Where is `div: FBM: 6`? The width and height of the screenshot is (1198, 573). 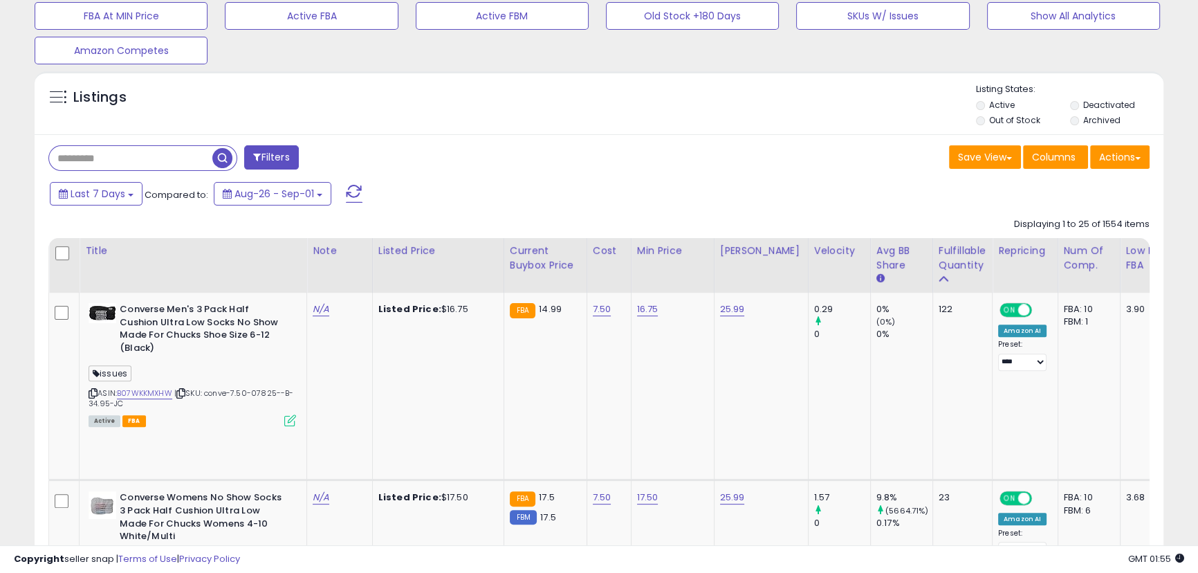 div: FBM: 6 is located at coordinates (1087, 511).